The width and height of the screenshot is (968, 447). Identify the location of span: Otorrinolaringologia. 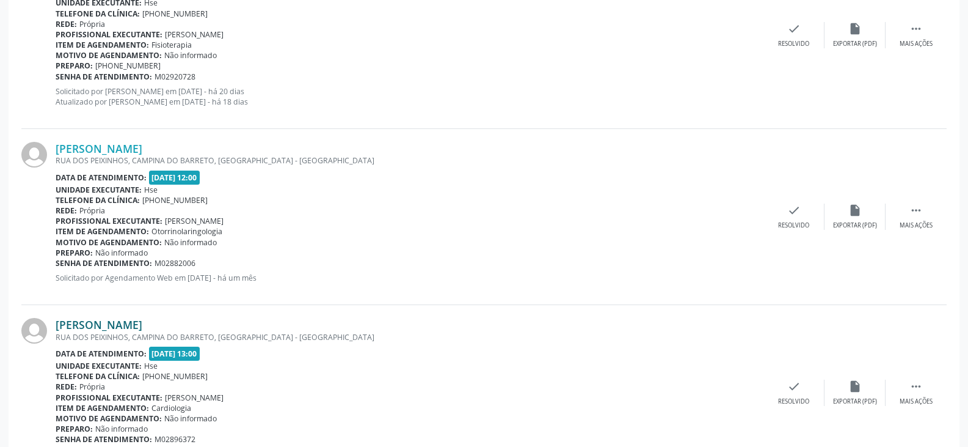
(187, 231).